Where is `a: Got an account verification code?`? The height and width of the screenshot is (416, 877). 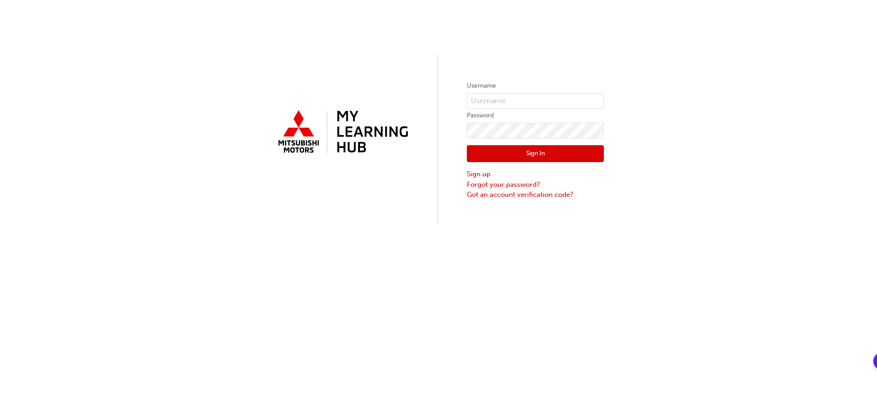 a: Got an account verification code? is located at coordinates (535, 195).